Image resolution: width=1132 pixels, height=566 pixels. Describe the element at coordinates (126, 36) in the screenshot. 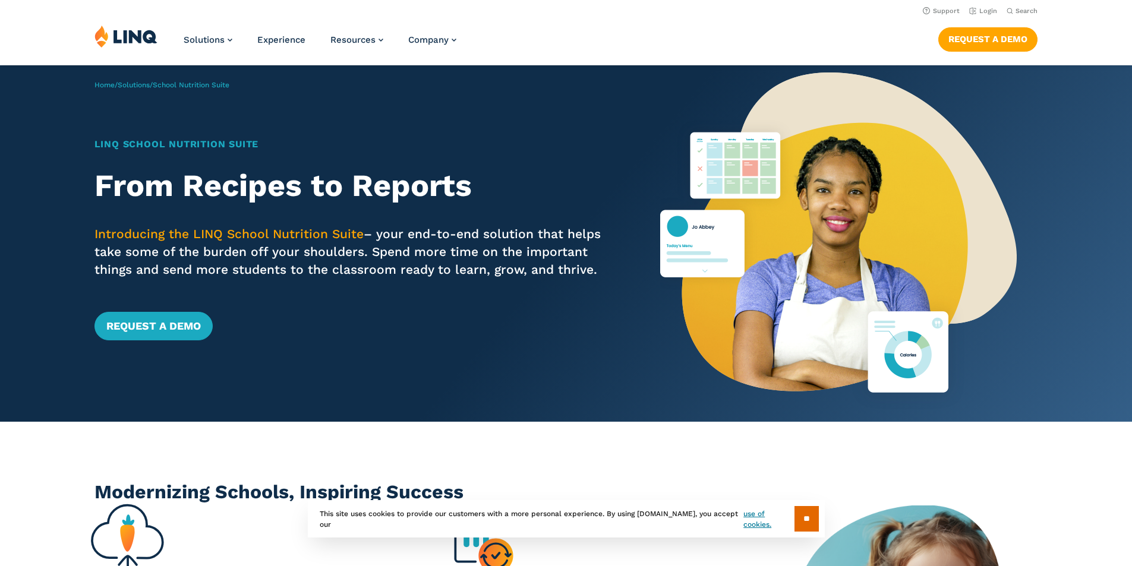

I see `img: LINQ | K‑12 Software` at that location.